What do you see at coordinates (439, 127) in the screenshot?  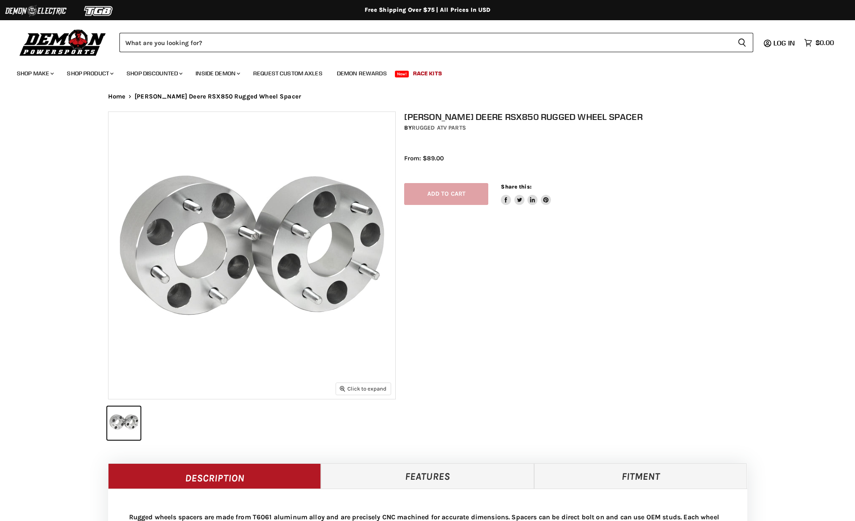 I see `a: Rugged ATV Parts` at bounding box center [439, 127].